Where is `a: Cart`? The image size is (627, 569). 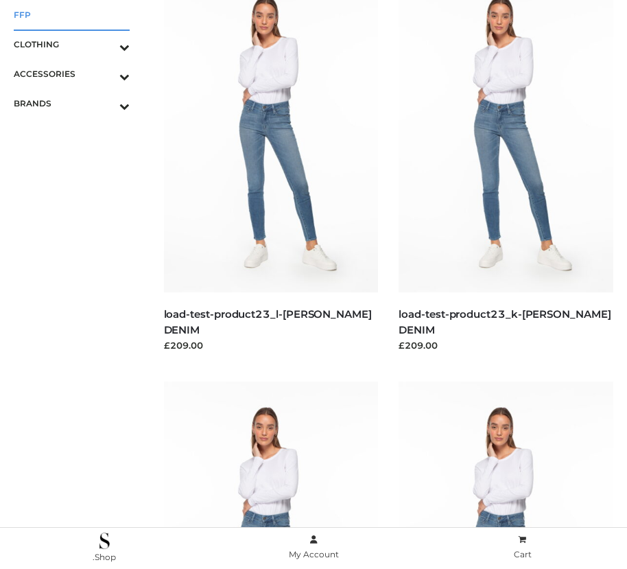
a: Cart is located at coordinates (522, 547).